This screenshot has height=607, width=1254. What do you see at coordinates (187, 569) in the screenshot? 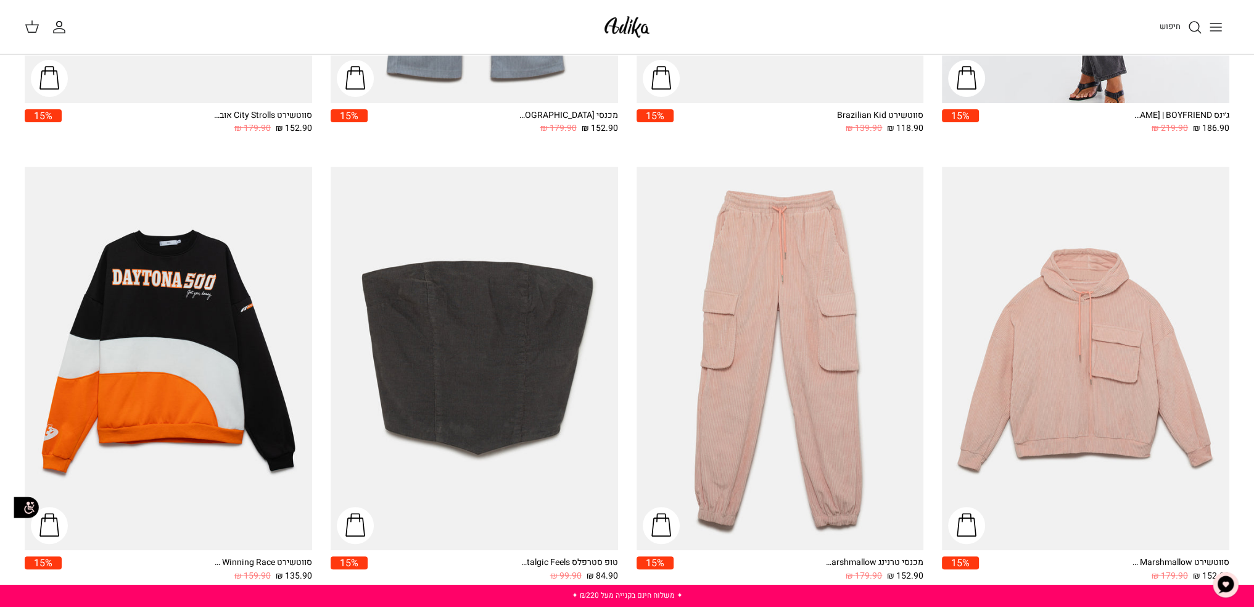
I see `a: סווטשירט Winning Race אוברסייז 135.90 ₪ 159.90 ₪` at bounding box center [187, 569].